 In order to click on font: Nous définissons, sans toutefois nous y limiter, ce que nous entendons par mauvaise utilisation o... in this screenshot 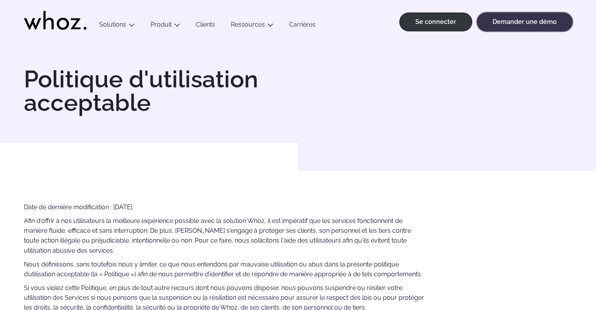, I will do `click(223, 269)`.